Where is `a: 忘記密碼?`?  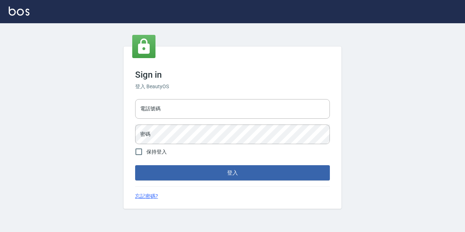
a: 忘記密碼? is located at coordinates (147, 196).